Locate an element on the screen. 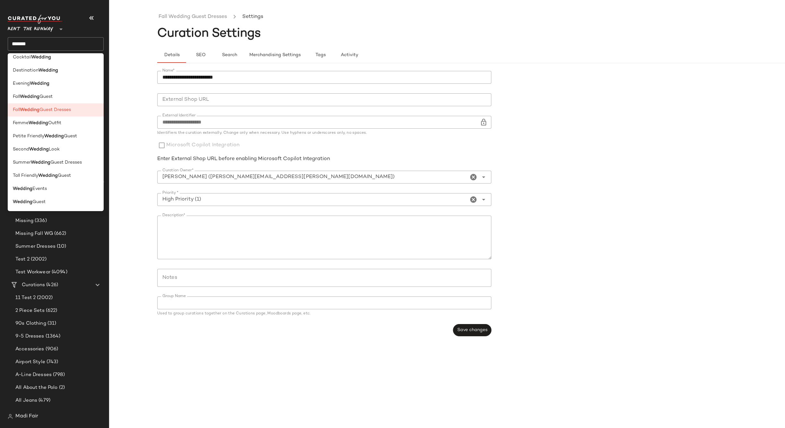  span: Madi Fair is located at coordinates (27, 416).